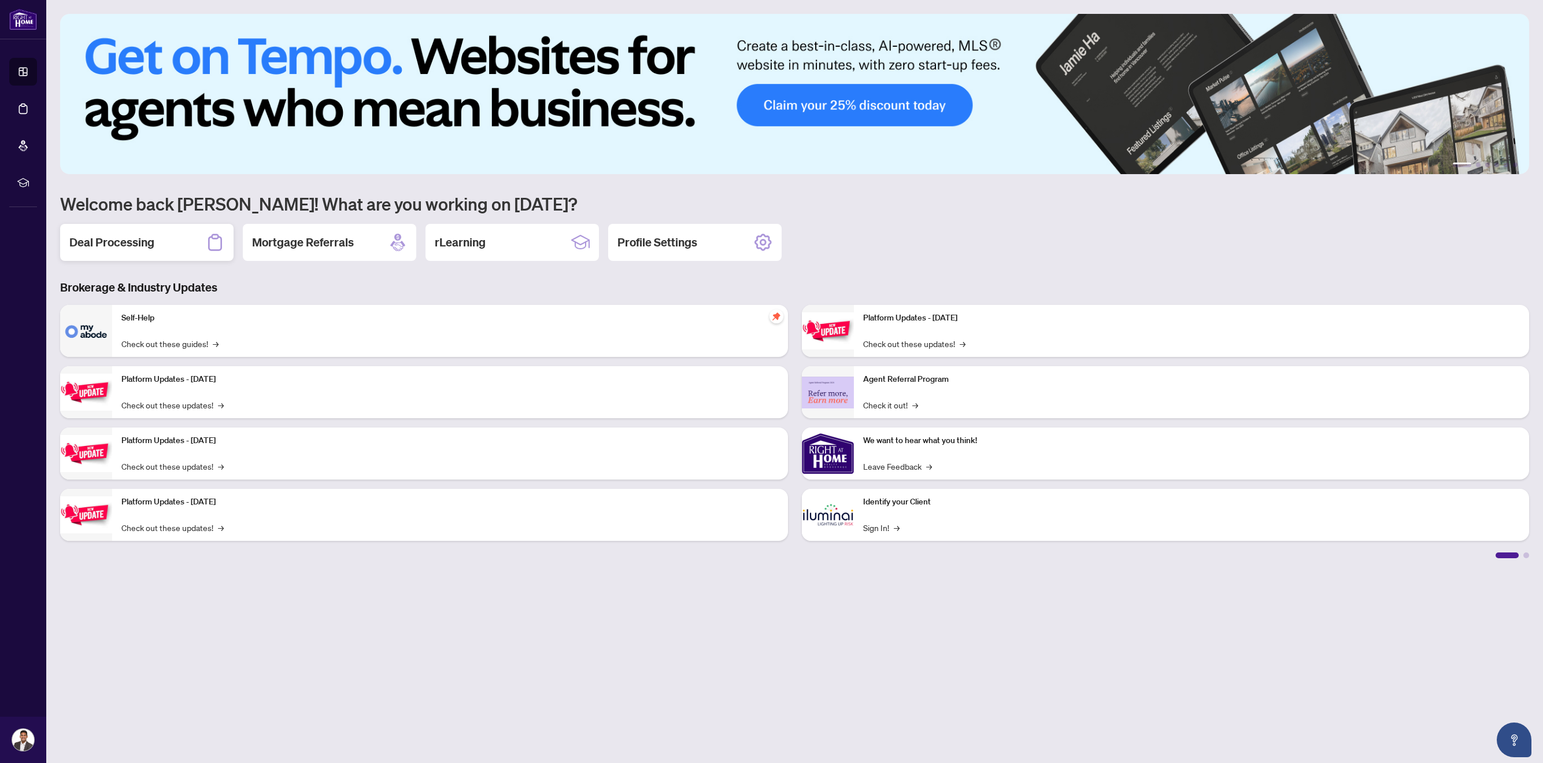  Describe the element at coordinates (23, 19) in the screenshot. I see `img: logo` at that location.